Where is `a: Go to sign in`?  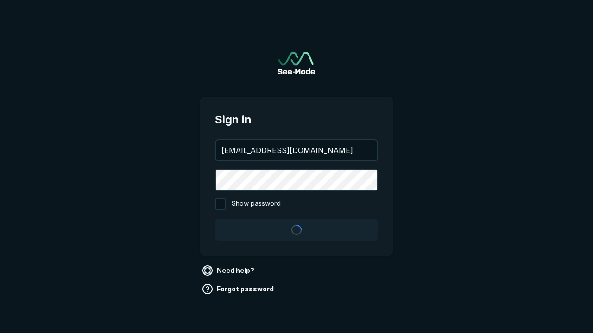
a: Go to sign in is located at coordinates (296, 63).